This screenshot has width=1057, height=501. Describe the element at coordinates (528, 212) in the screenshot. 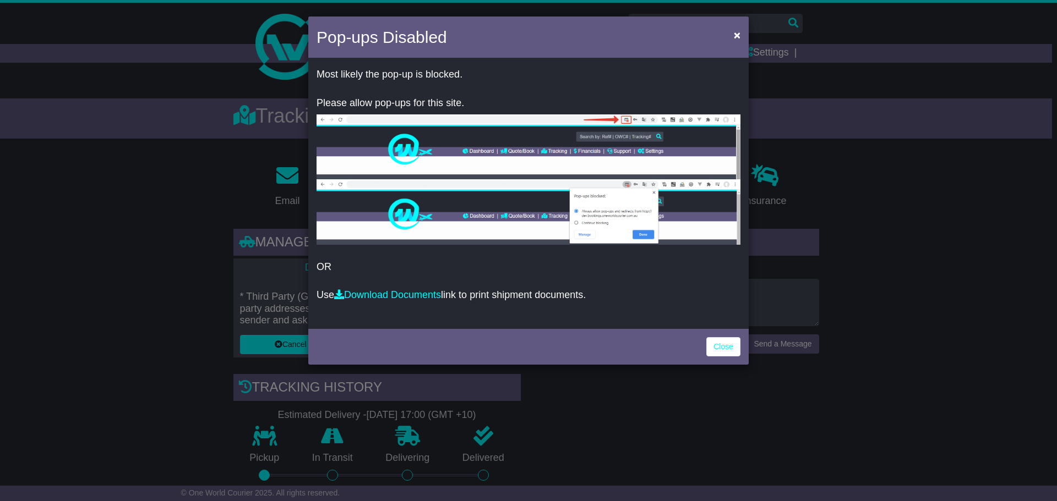

I see `img: allow-popup-2.png` at that location.